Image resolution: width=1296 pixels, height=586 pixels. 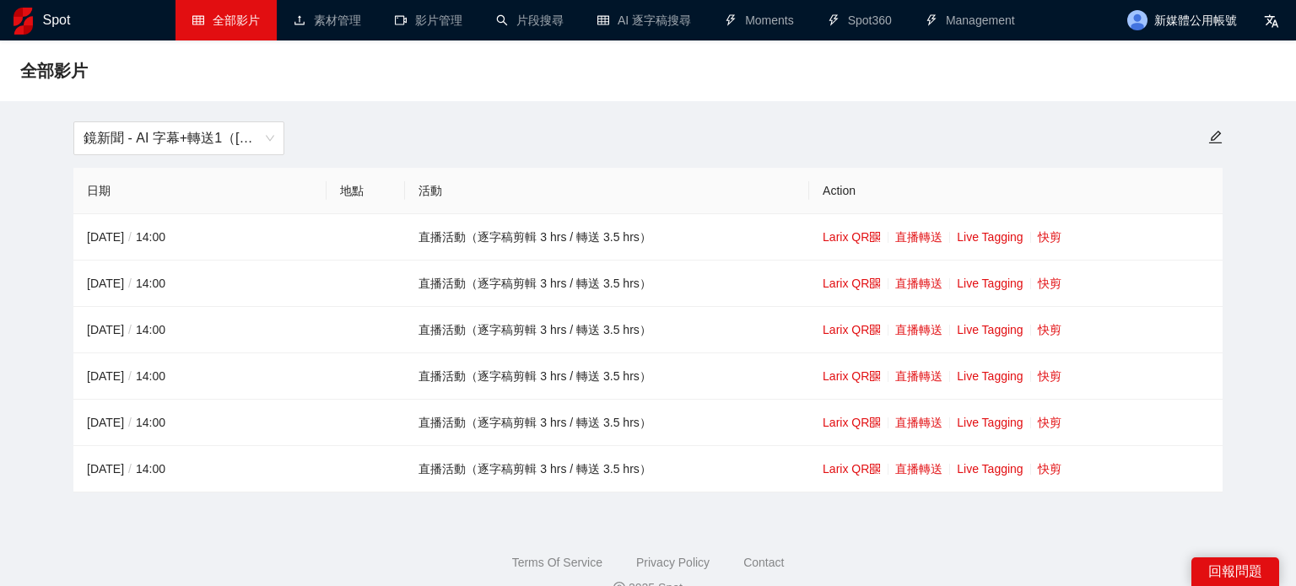 What do you see at coordinates (365, 191) in the screenshot?
I see `th: 地點` at bounding box center [365, 191].